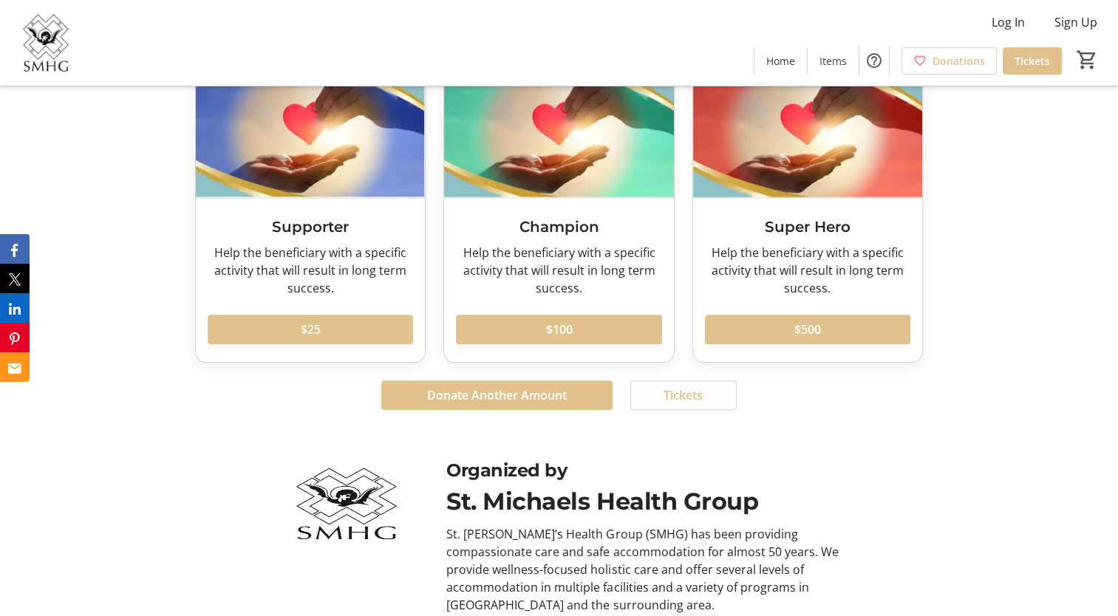  What do you see at coordinates (808, 227) in the screenshot?
I see `h3: Super Hero` at bounding box center [808, 227].